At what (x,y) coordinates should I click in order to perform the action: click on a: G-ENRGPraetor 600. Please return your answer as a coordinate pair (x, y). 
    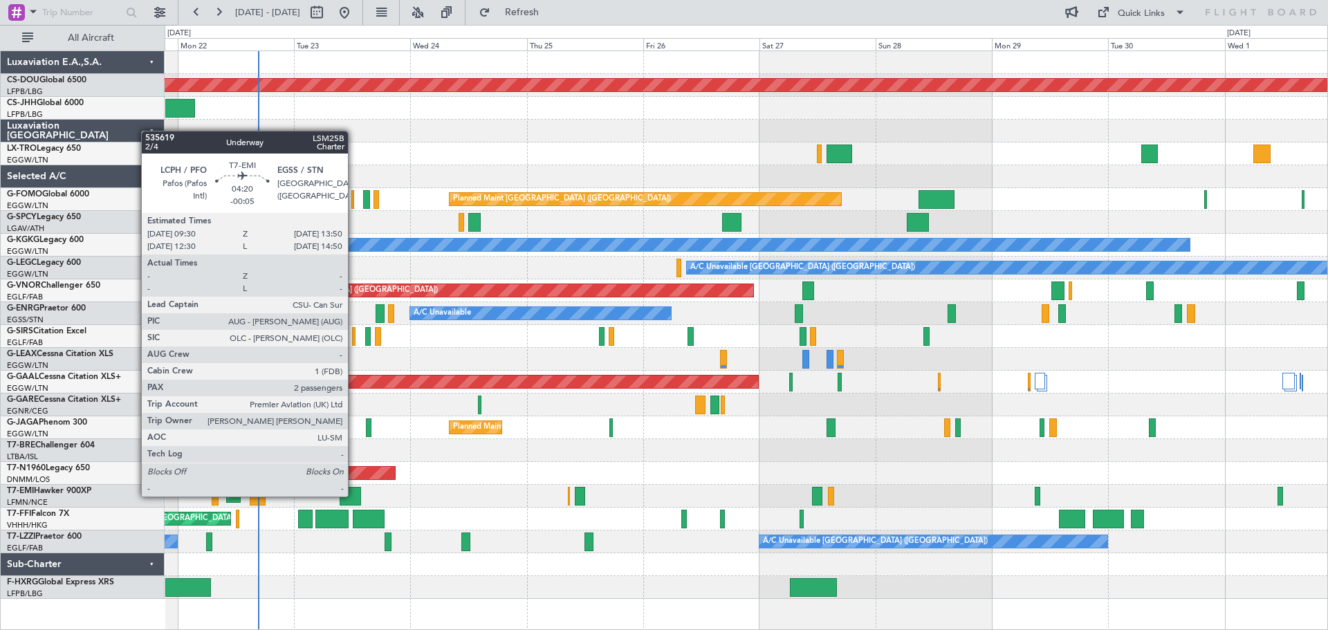
    Looking at the image, I should click on (46, 309).